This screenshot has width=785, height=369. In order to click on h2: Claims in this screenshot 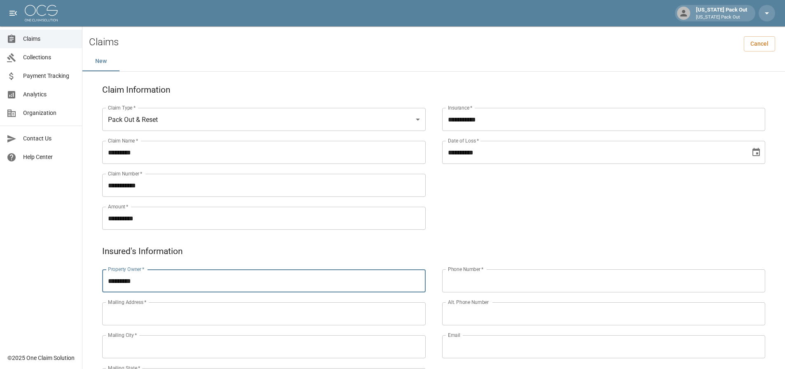, I will do `click(104, 42)`.